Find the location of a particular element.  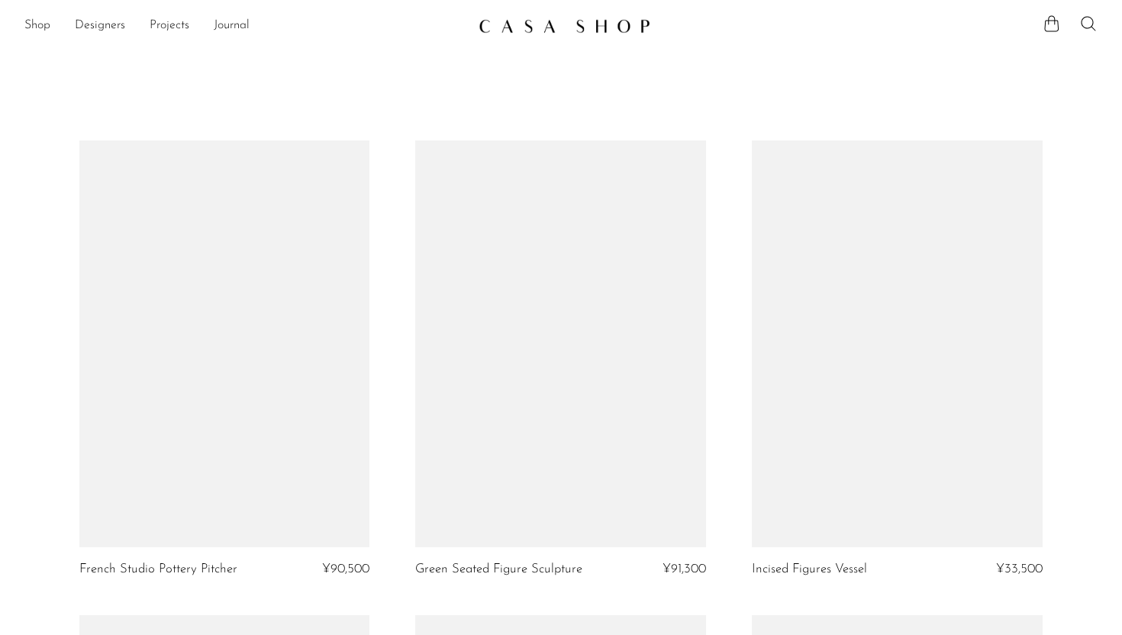

span: ¥91,300 is located at coordinates (684, 569).